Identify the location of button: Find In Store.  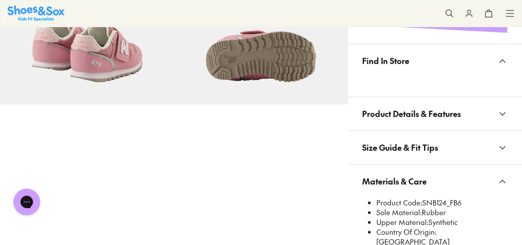
(435, 61).